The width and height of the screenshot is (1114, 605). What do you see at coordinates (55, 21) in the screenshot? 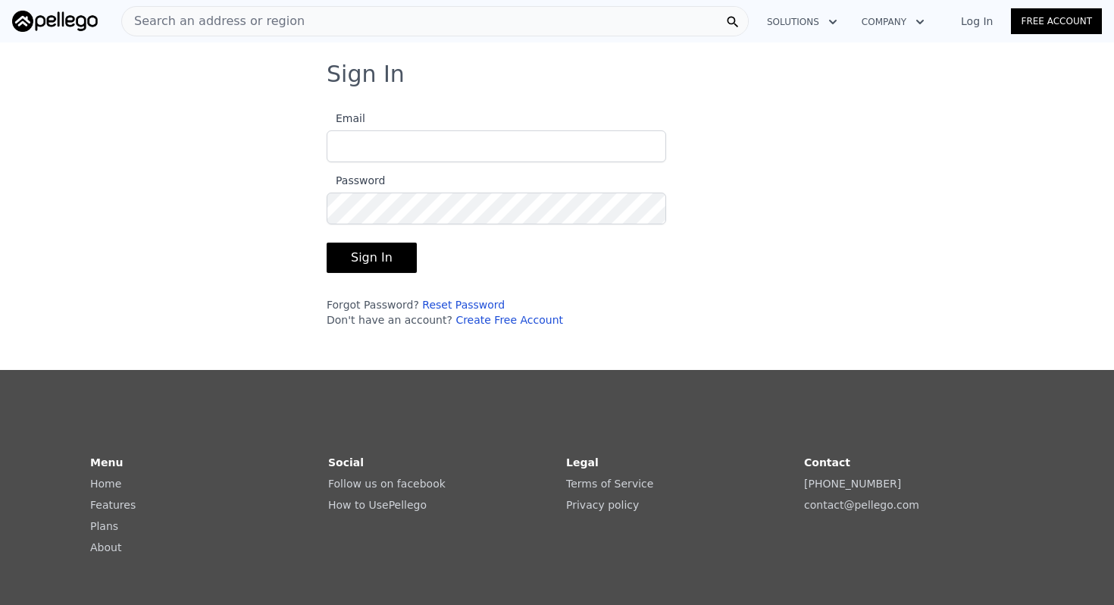
I see `img: Pellego` at bounding box center [55, 21].